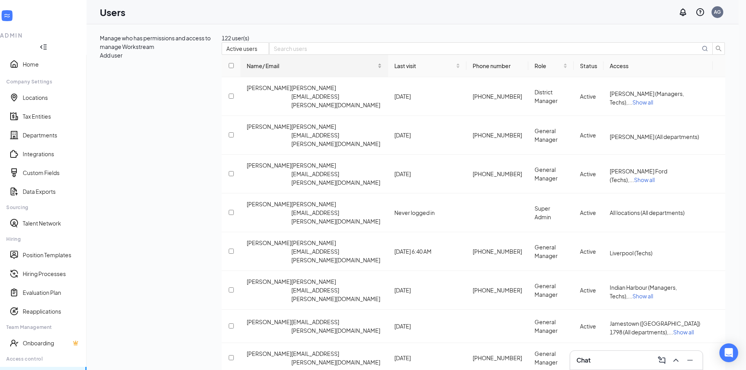  I want to click on a: Tax Entities, so click(51, 116).